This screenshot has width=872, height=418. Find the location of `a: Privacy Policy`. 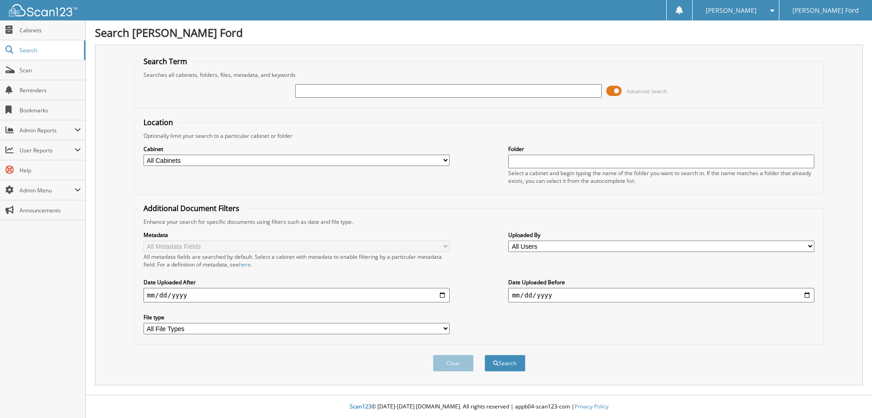

a: Privacy Policy is located at coordinates (592, 406).